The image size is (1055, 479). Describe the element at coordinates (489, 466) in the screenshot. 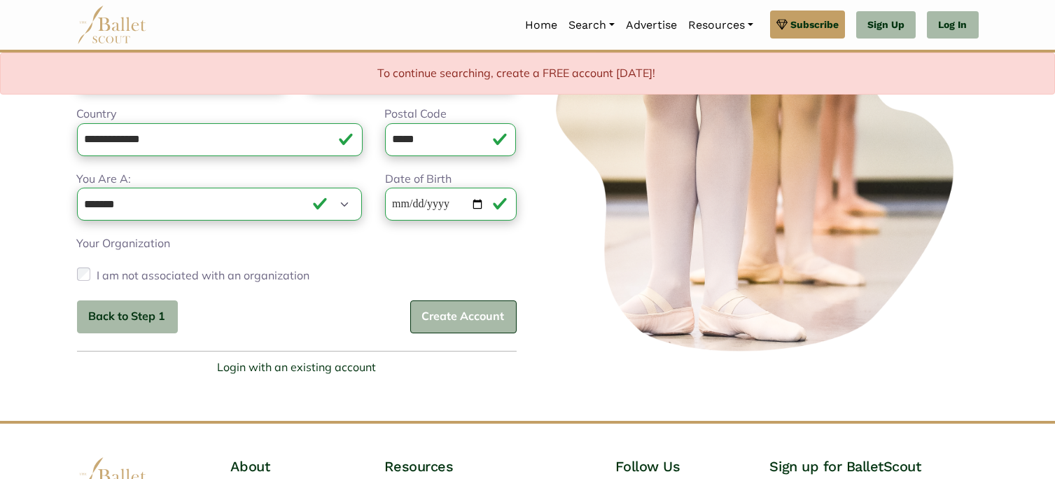

I see `h4: Resources` at that location.